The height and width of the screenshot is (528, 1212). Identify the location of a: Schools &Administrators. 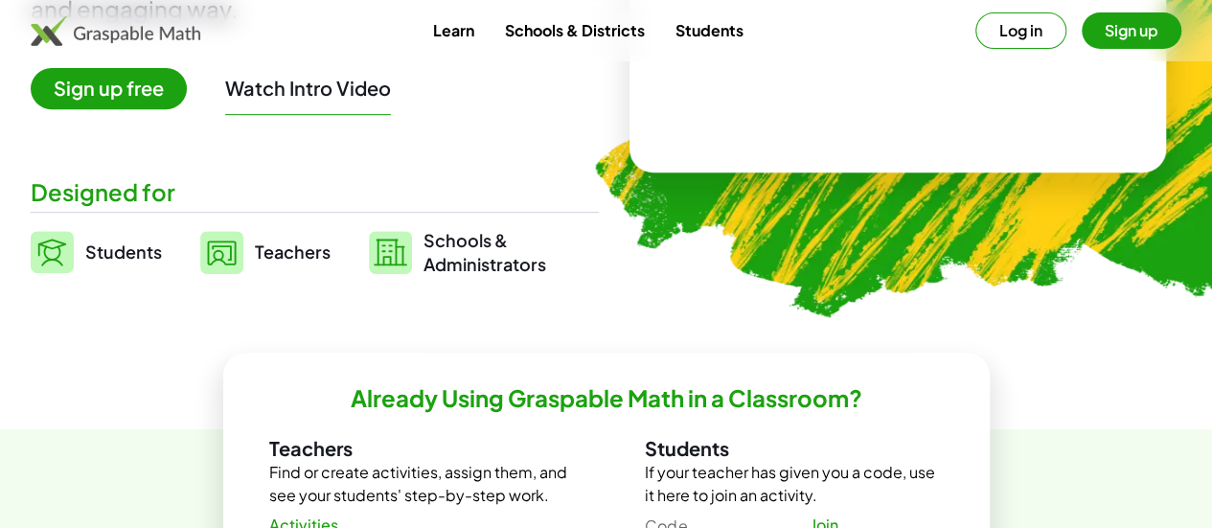
(457, 252).